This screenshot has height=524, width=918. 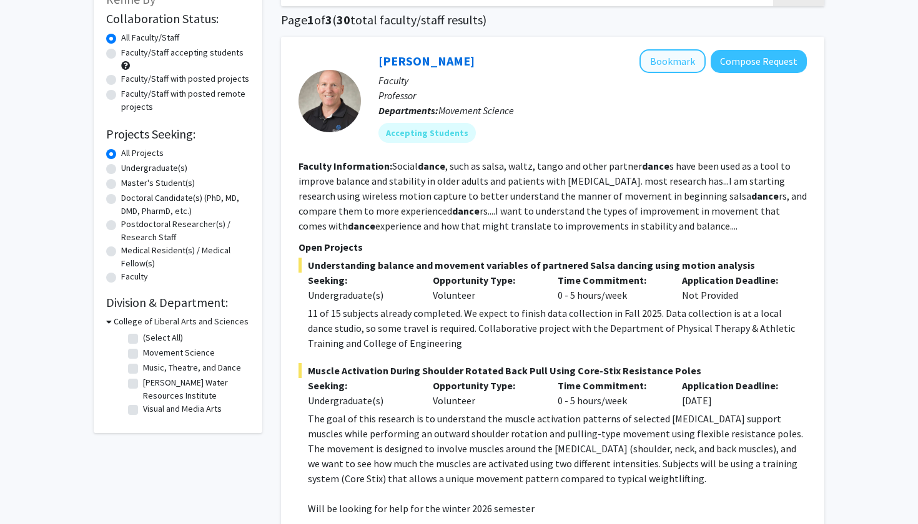 I want to click on label: Faculty/Staff with posted projects, so click(x=185, y=79).